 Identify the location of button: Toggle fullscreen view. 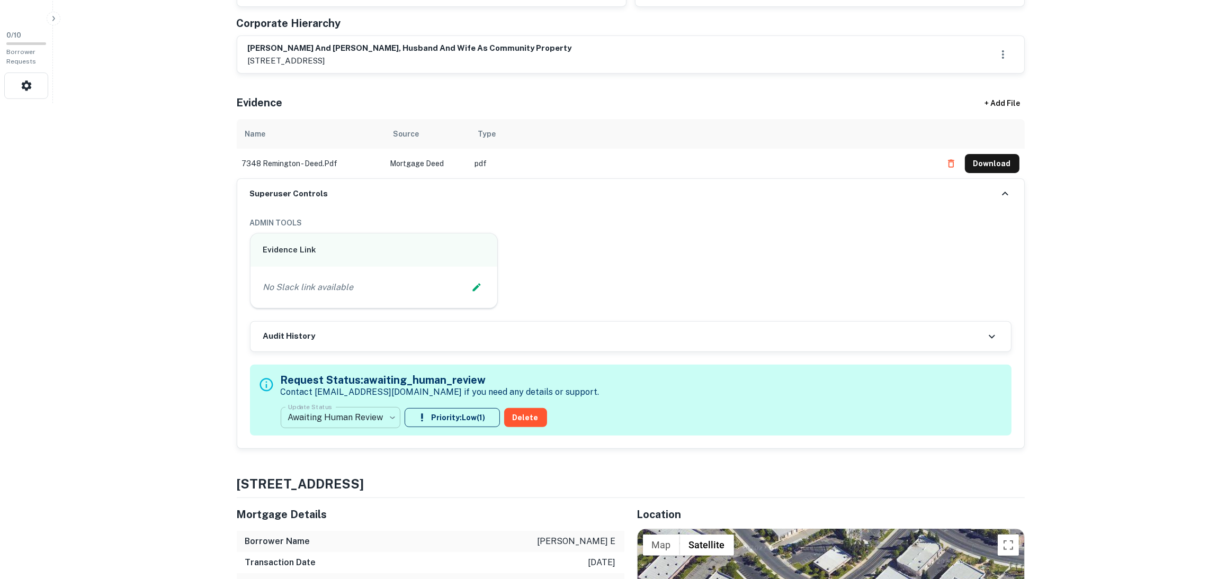
(1008, 545).